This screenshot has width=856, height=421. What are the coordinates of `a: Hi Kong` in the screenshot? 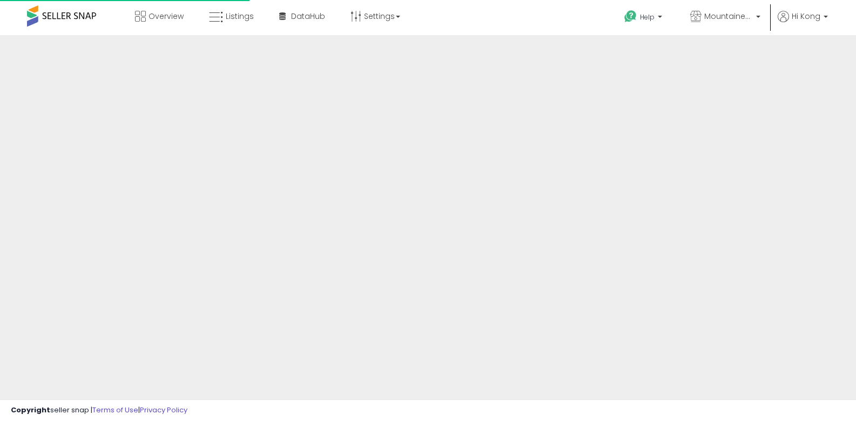 It's located at (802, 23).